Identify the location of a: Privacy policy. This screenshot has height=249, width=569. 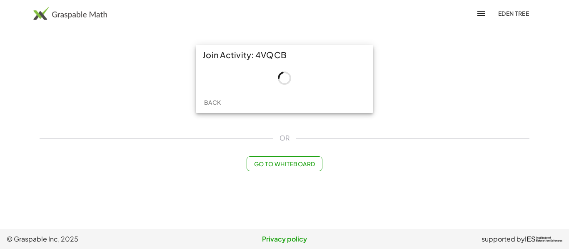
(284, 239).